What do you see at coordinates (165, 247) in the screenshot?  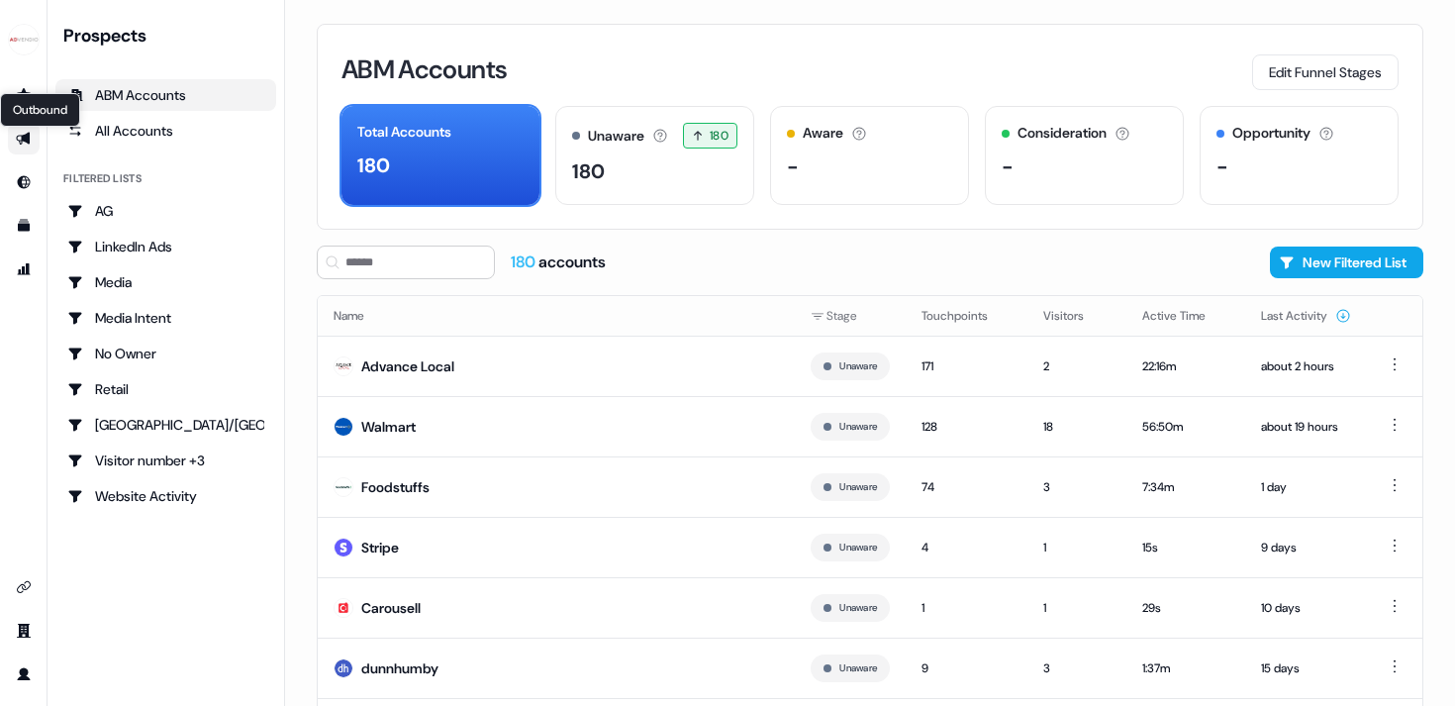 I see `a: Go to LinkedIn Ads` at bounding box center [165, 247].